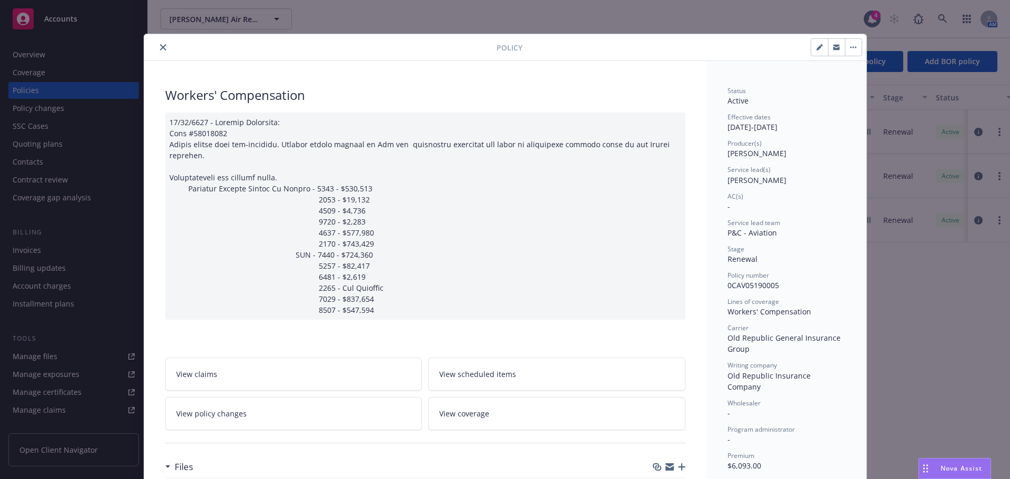 The width and height of the screenshot is (1010, 479). I want to click on span: P&C - Aviation, so click(752, 232).